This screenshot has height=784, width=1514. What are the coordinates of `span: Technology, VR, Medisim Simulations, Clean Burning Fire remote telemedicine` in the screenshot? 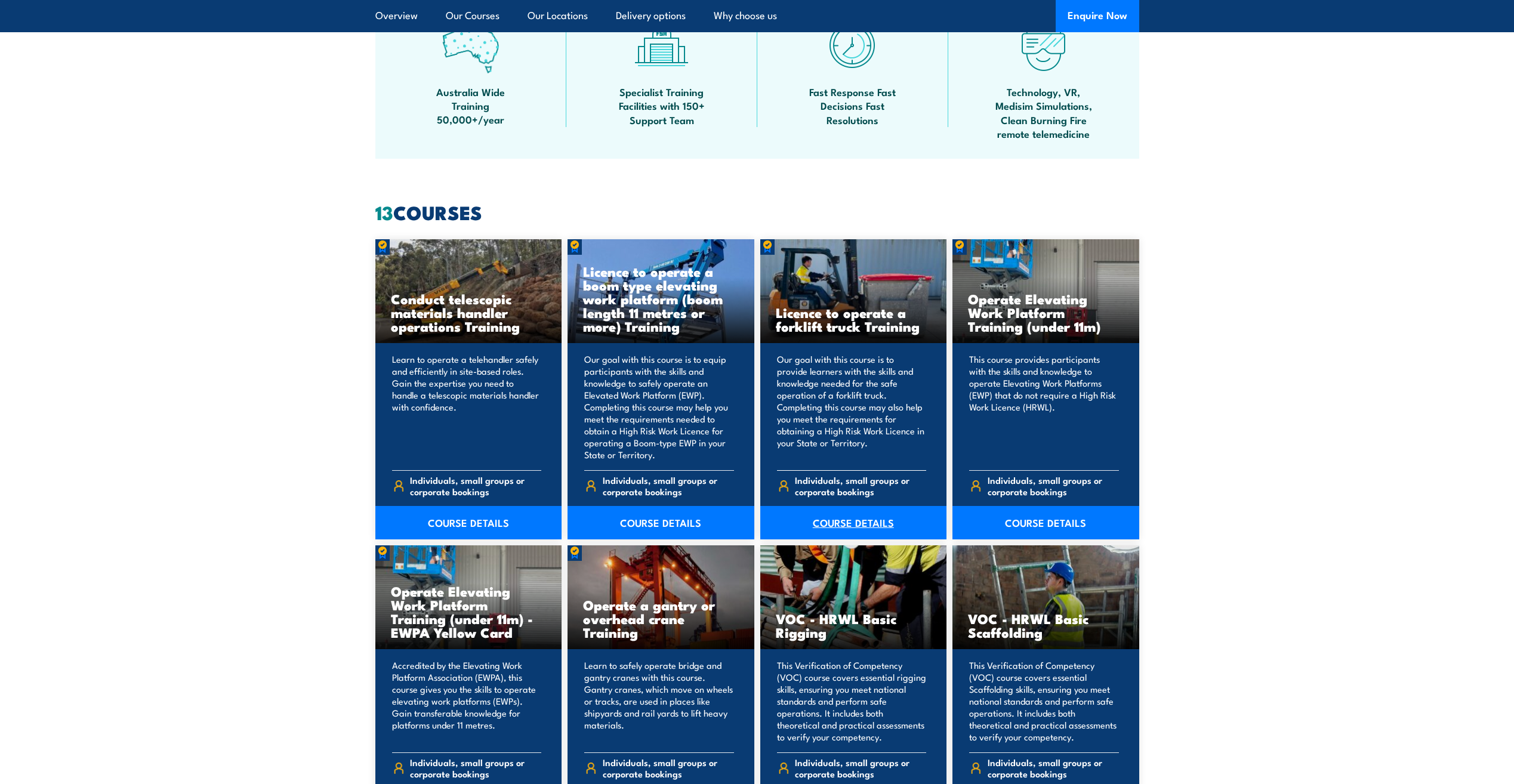 It's located at (1043, 113).